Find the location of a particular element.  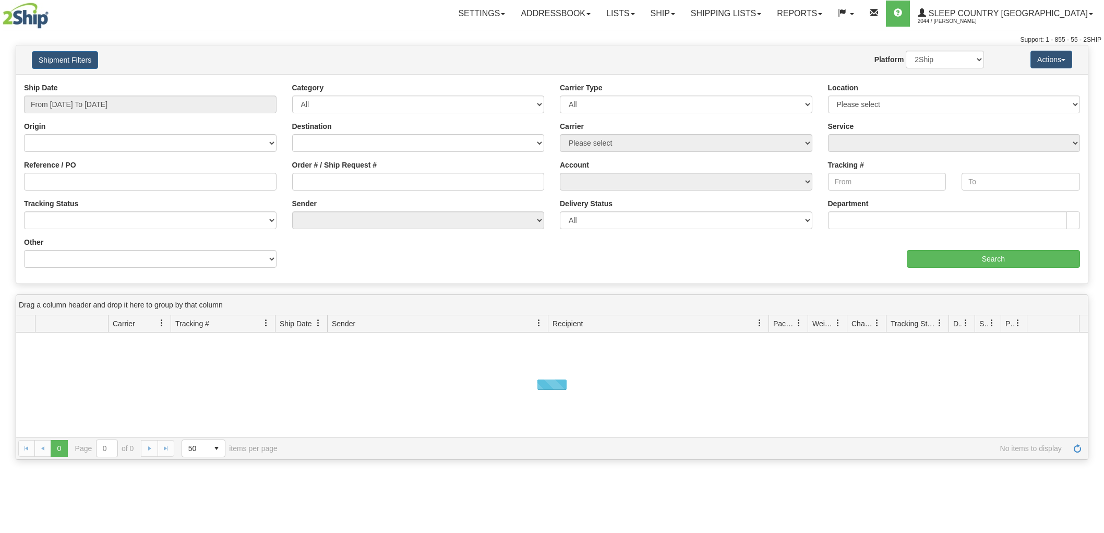

button: Shipment Filters is located at coordinates (65, 60).